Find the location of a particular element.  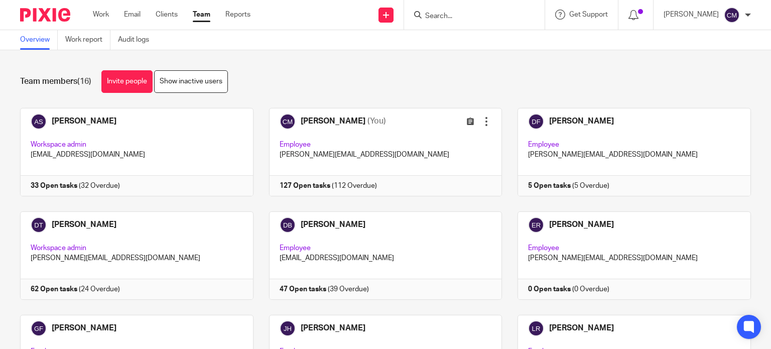

a: Overview is located at coordinates (39, 40).